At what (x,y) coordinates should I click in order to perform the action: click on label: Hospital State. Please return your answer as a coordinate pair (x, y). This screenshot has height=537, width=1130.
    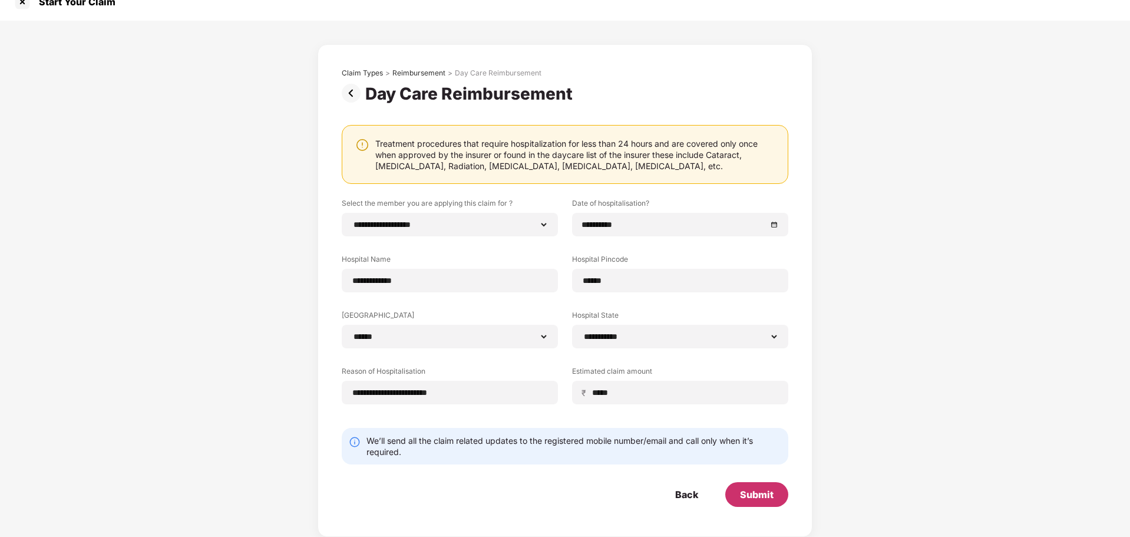
    Looking at the image, I should click on (680, 317).